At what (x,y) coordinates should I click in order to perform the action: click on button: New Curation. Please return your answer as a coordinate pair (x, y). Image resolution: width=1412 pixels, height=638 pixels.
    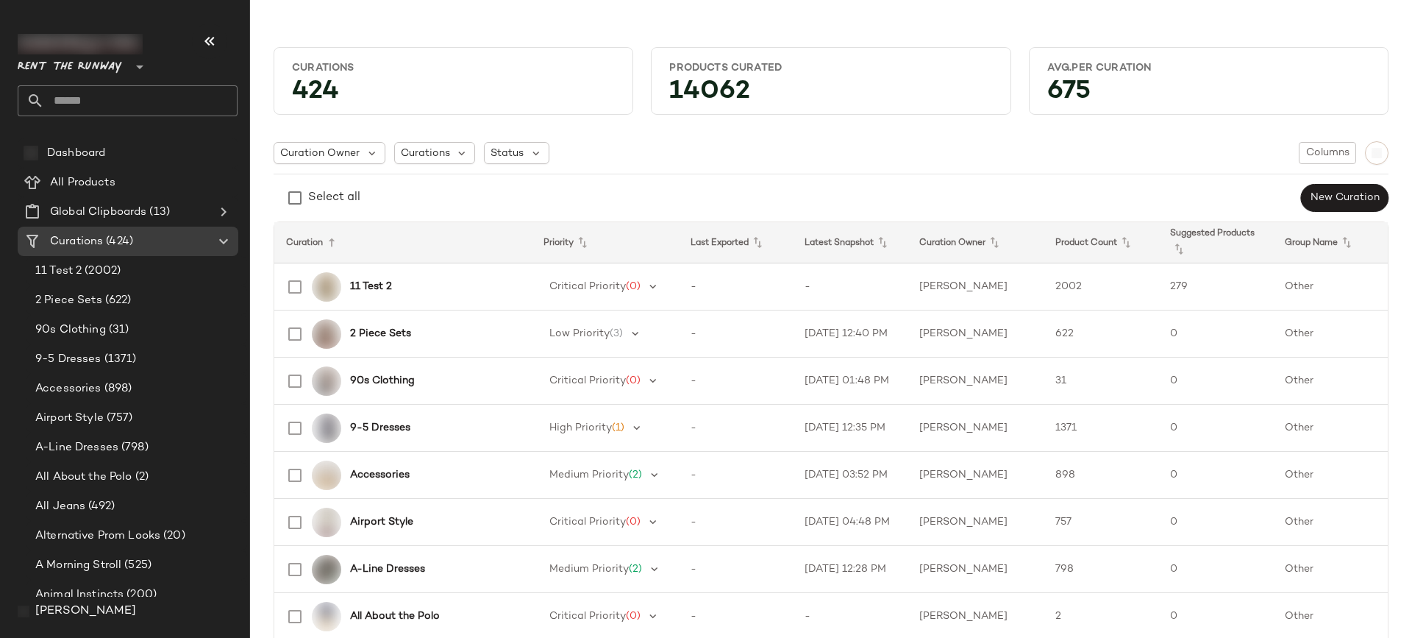
    Looking at the image, I should click on (1344, 198).